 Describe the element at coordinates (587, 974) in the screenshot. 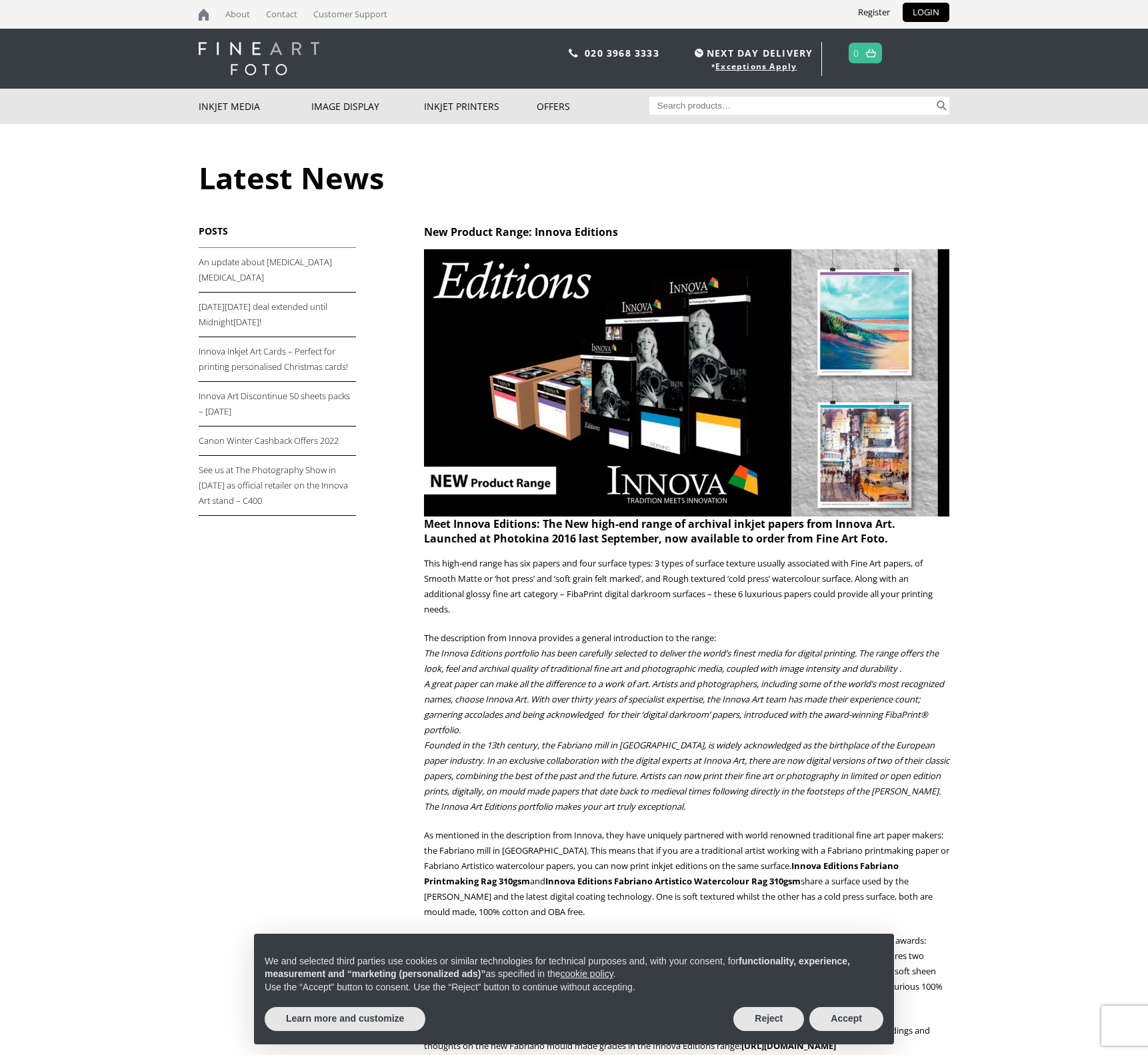

I see `a: cookie policy` at that location.